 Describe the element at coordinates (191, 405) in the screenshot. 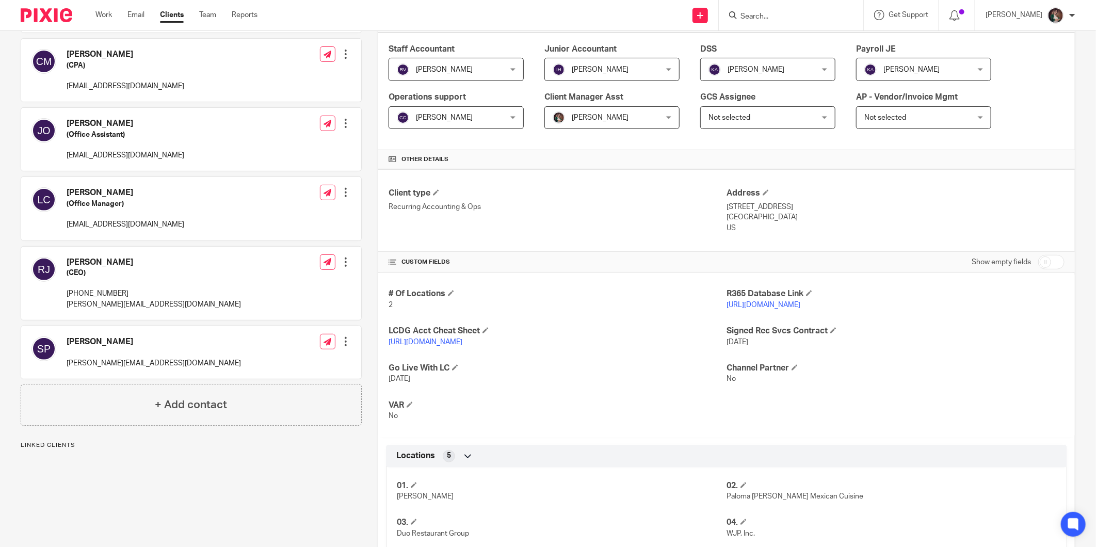

I see `h4: + Add contact` at that location.